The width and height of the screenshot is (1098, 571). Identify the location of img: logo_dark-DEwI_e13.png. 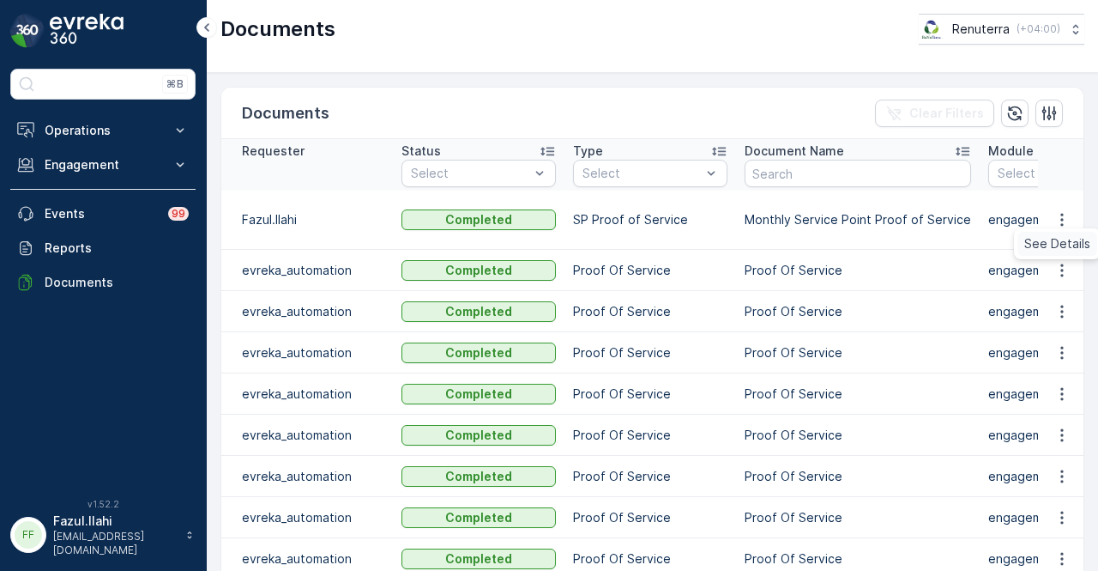
(87, 31).